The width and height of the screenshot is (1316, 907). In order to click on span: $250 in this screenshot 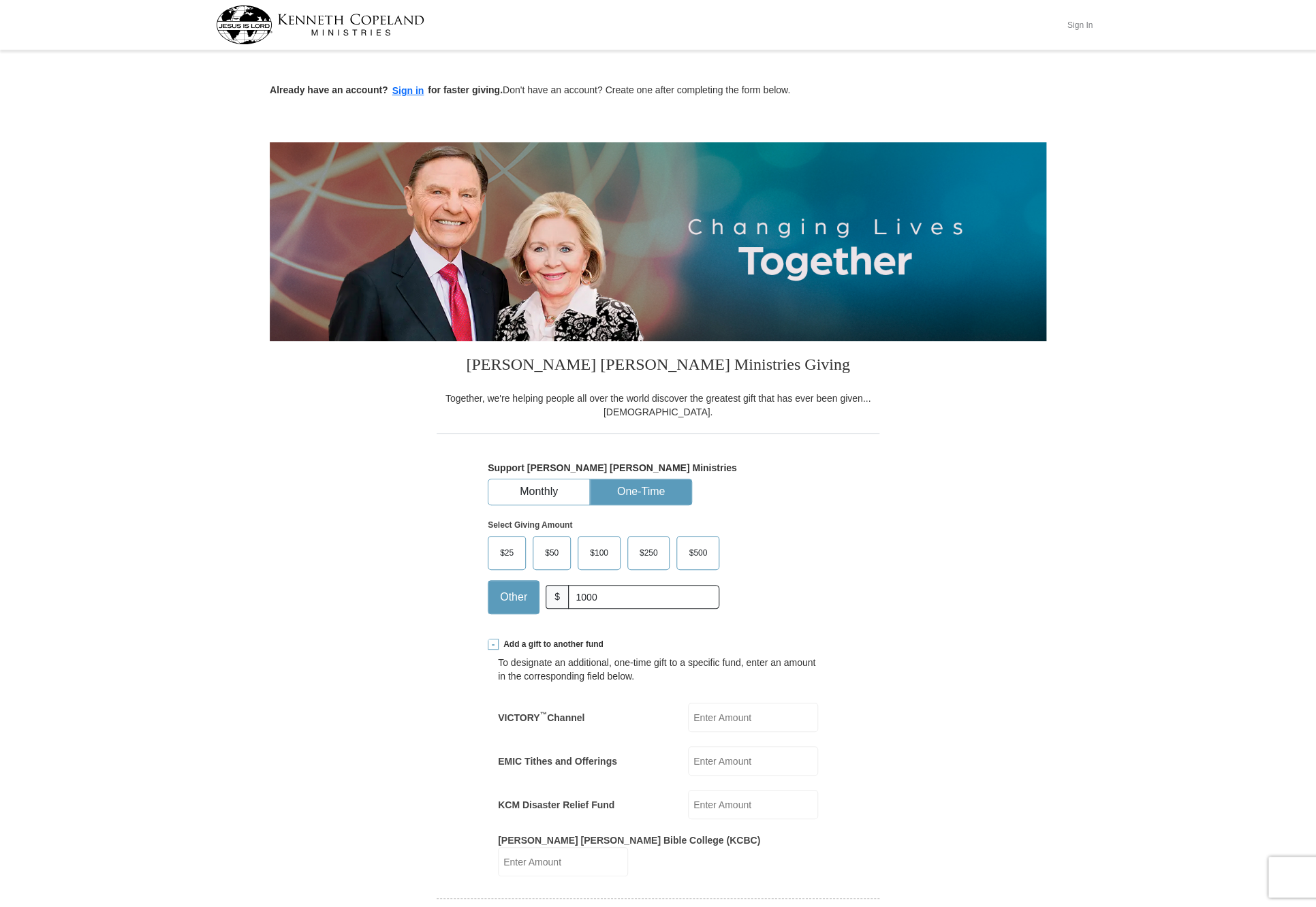, I will do `click(649, 553)`.